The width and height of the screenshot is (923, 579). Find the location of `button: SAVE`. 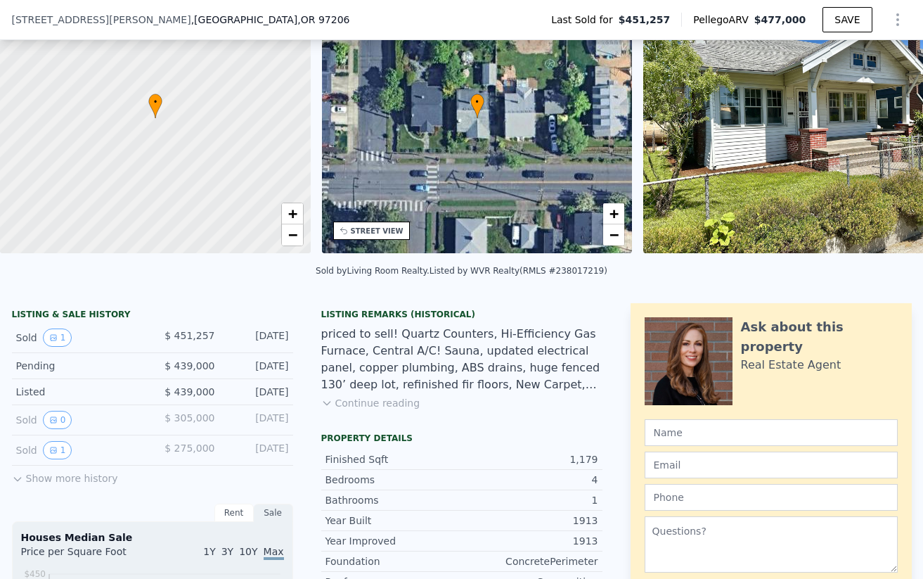

button: SAVE is located at coordinates (847, 20).